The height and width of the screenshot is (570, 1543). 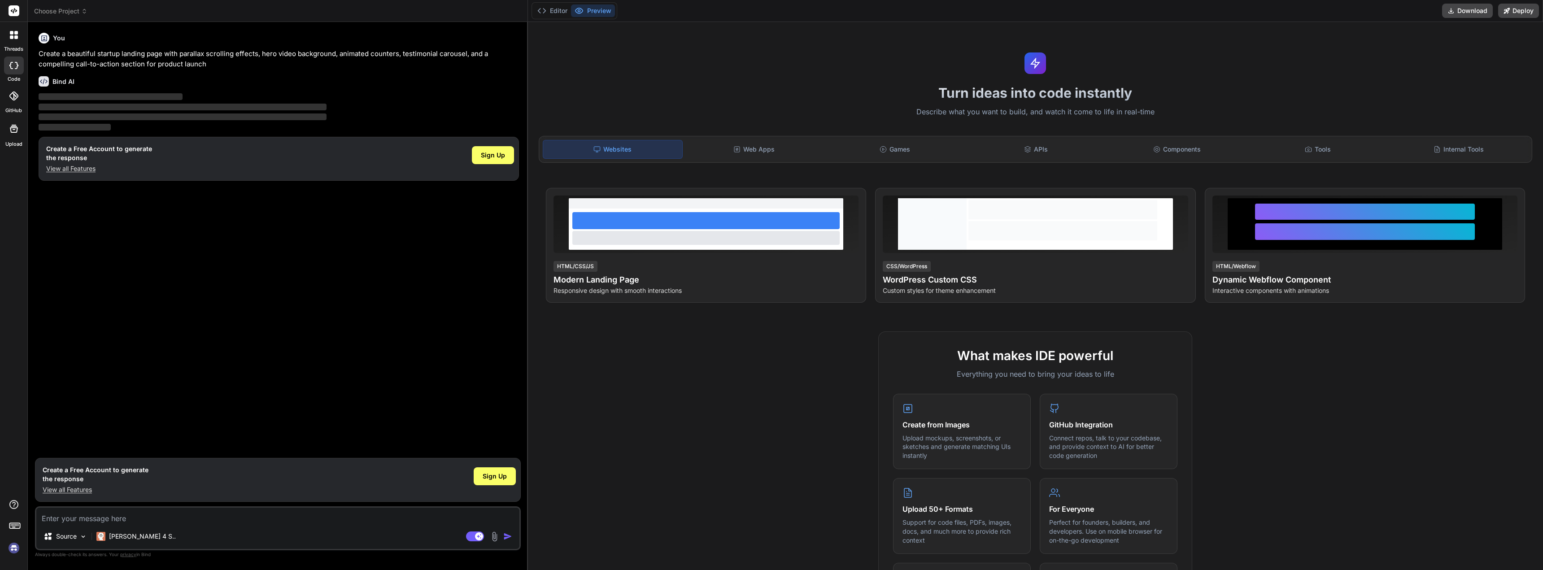 I want to click on h4: For Everyone, so click(x=1109, y=509).